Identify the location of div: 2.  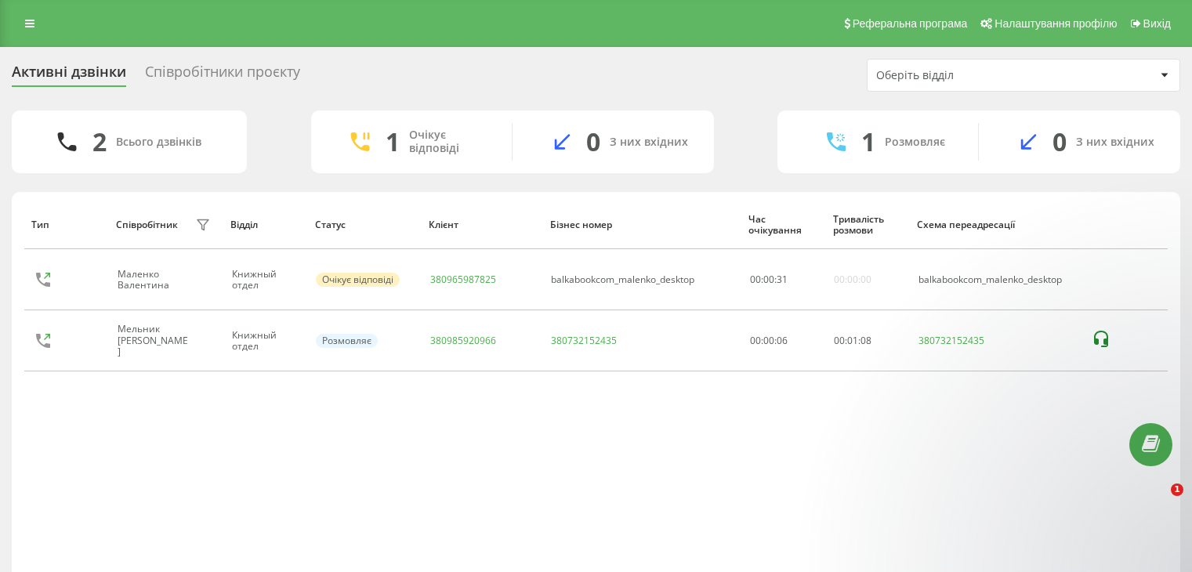
(100, 142).